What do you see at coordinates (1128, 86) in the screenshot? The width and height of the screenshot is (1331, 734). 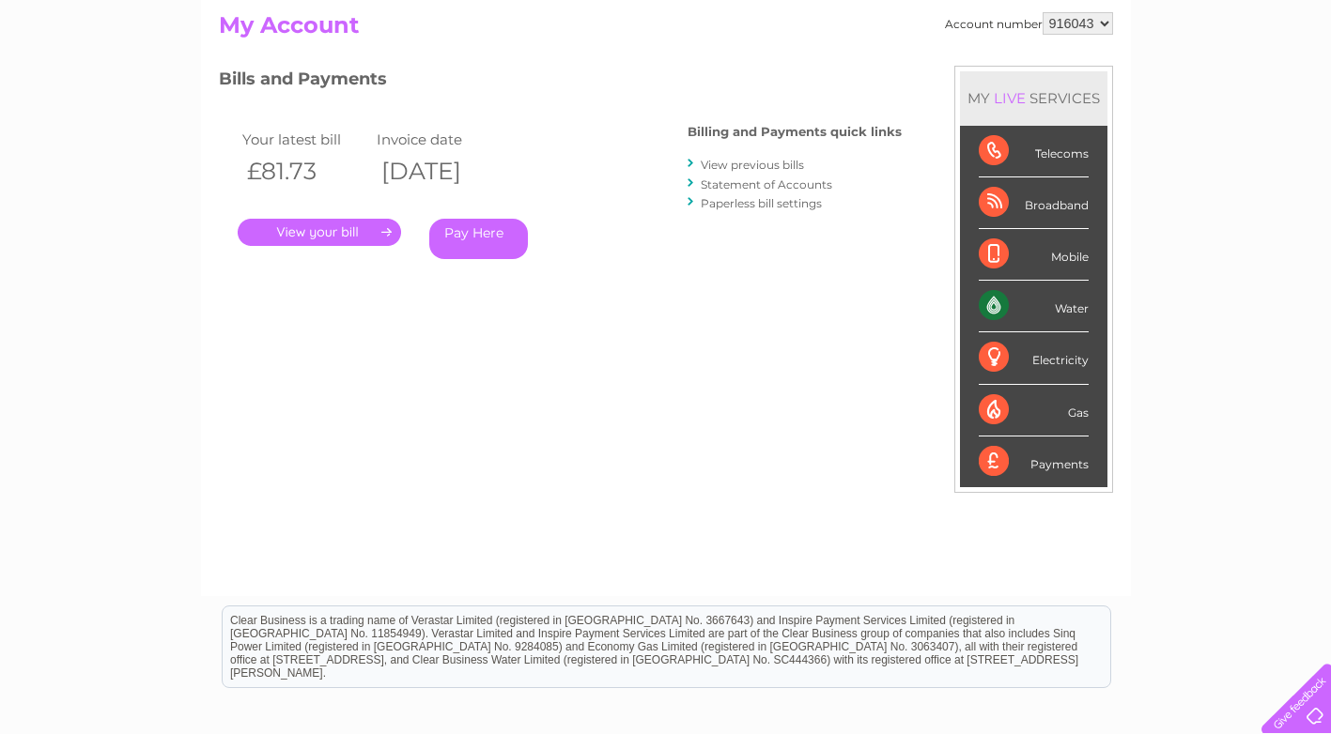 I see `a: Telecoms` at bounding box center [1128, 86].